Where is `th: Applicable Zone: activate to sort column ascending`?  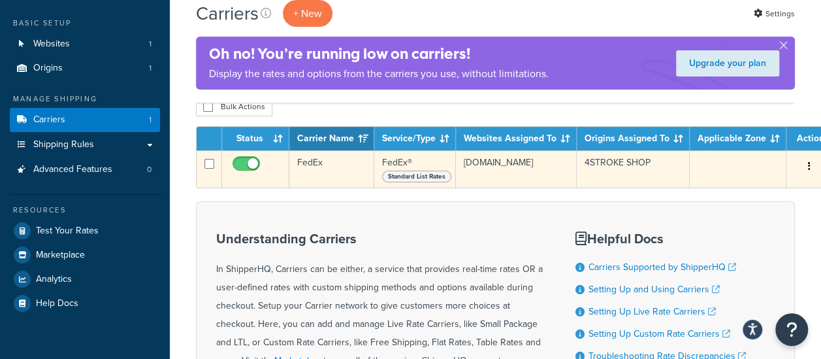 th: Applicable Zone: activate to sort column ascending is located at coordinates (738, 138).